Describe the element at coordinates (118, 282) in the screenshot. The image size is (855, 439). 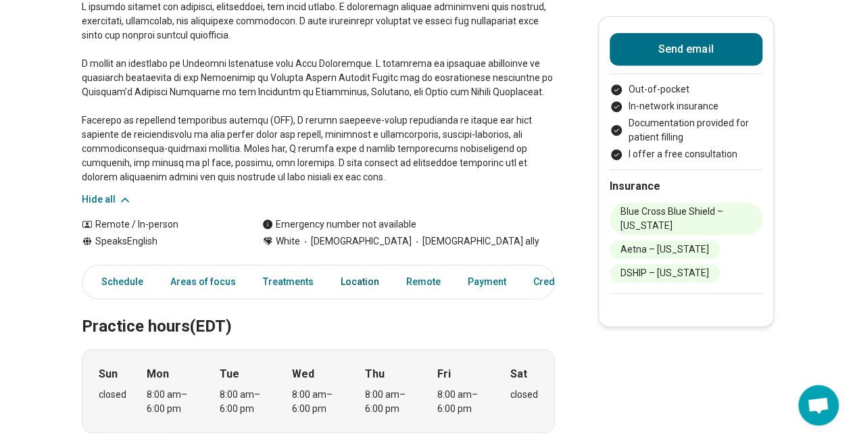
I see `a: Schedule` at that location.